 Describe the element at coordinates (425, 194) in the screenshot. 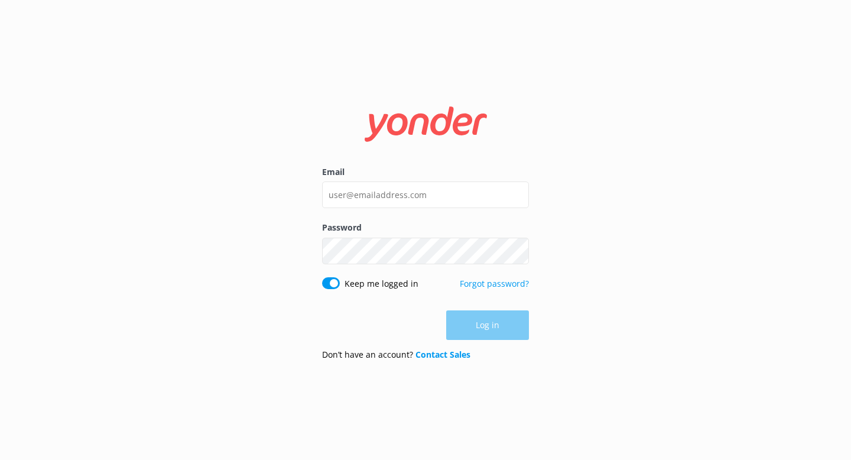

I see `input: user@emailaddress.com` at that location.